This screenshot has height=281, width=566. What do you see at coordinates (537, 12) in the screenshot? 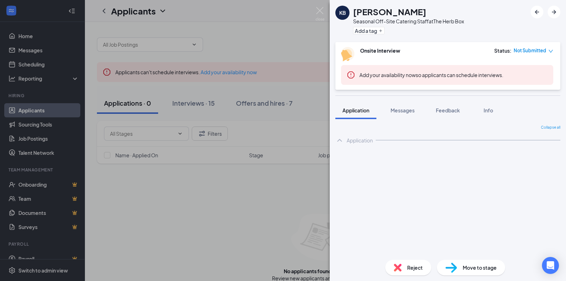
I see `svg: ArrowLeftNew` at bounding box center [537, 12].